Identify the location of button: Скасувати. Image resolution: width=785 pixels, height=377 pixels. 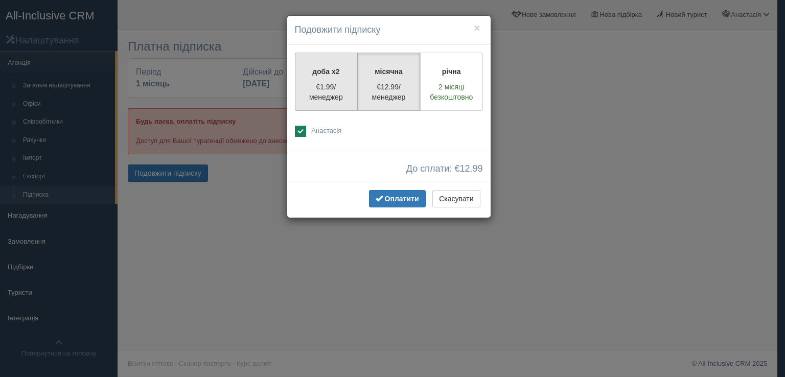
(456, 199).